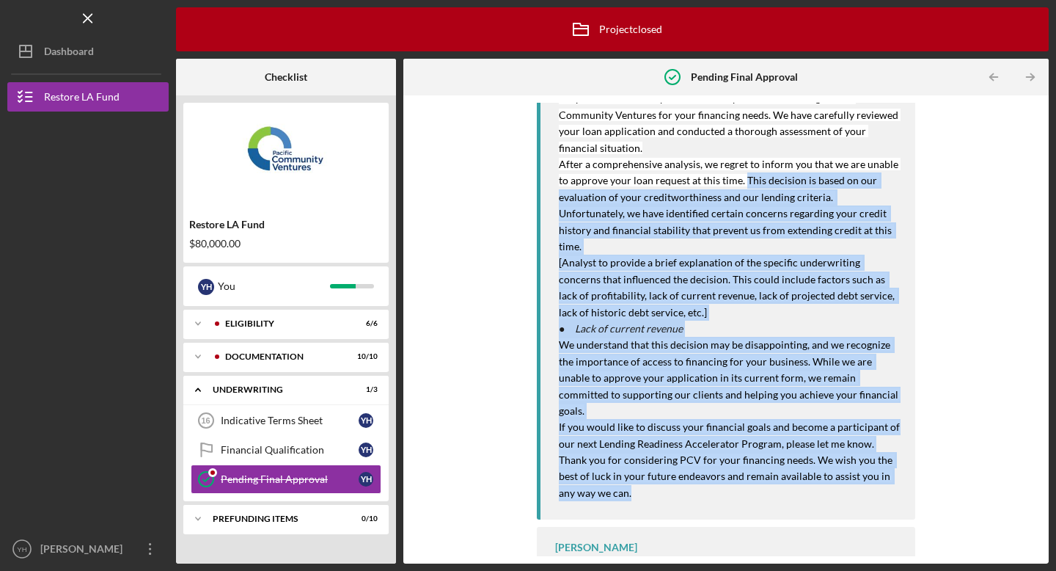 The height and width of the screenshot is (571, 1056). What do you see at coordinates (364, 323) in the screenshot?
I see `div: 6 / 6` at bounding box center [364, 323].